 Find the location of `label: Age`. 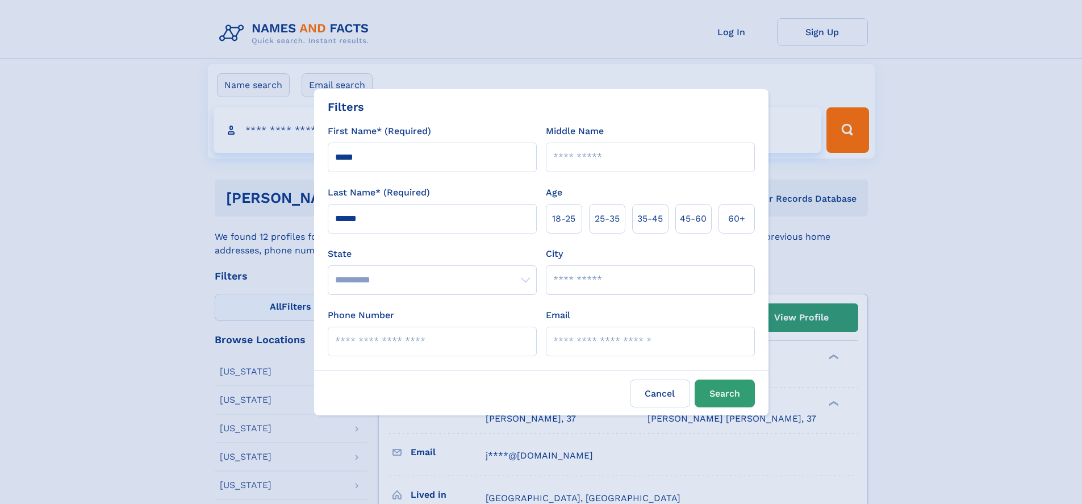

label: Age is located at coordinates (554, 193).